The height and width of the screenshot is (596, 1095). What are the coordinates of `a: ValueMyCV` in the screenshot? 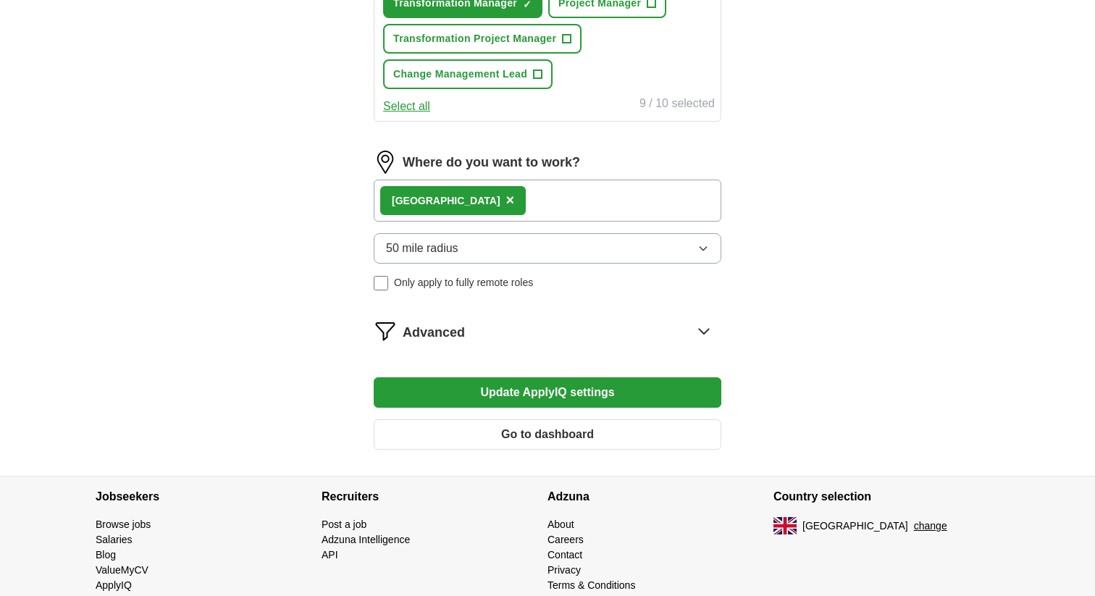 It's located at (122, 570).